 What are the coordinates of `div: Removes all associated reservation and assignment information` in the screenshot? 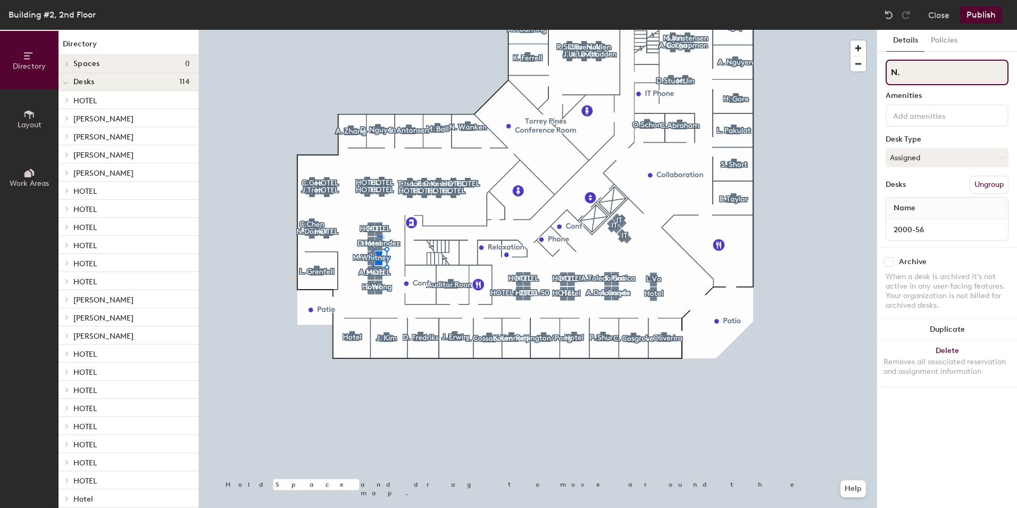 It's located at (947, 367).